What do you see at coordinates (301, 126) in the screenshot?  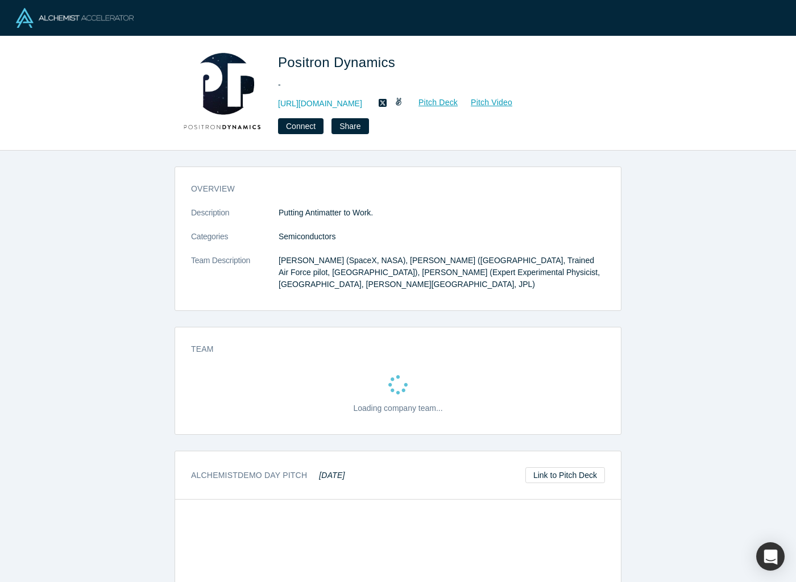 I see `button: Connect` at bounding box center [301, 126].